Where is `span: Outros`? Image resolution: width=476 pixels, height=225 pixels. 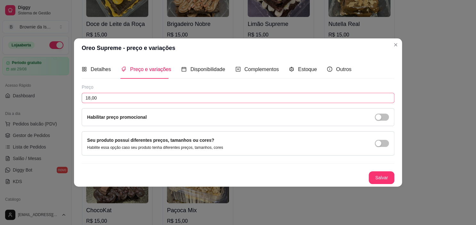
span: Outros is located at coordinates (343, 69).